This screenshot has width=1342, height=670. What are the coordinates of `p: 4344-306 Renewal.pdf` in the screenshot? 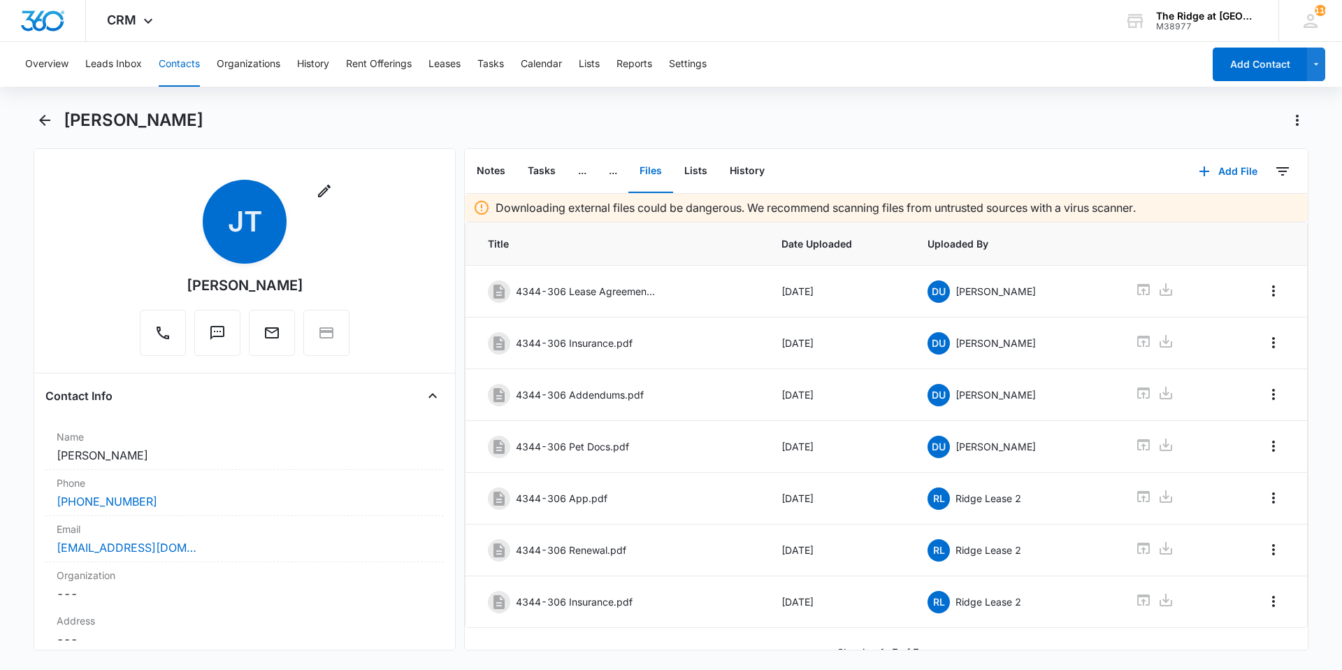 It's located at (571, 549).